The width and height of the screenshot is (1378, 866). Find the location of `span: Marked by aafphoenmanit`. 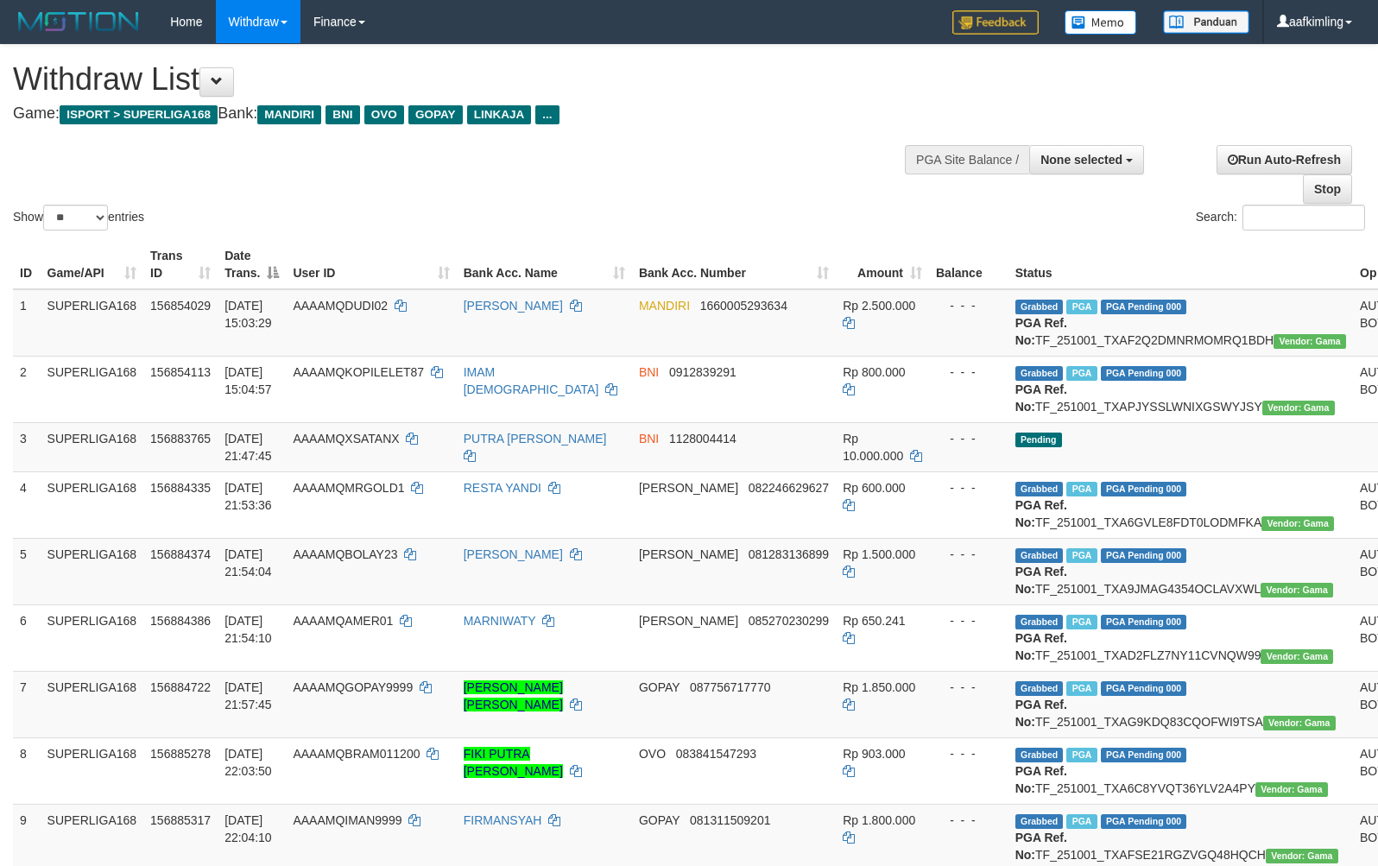

span: Marked by aafphoenmanit is located at coordinates (1081, 755).